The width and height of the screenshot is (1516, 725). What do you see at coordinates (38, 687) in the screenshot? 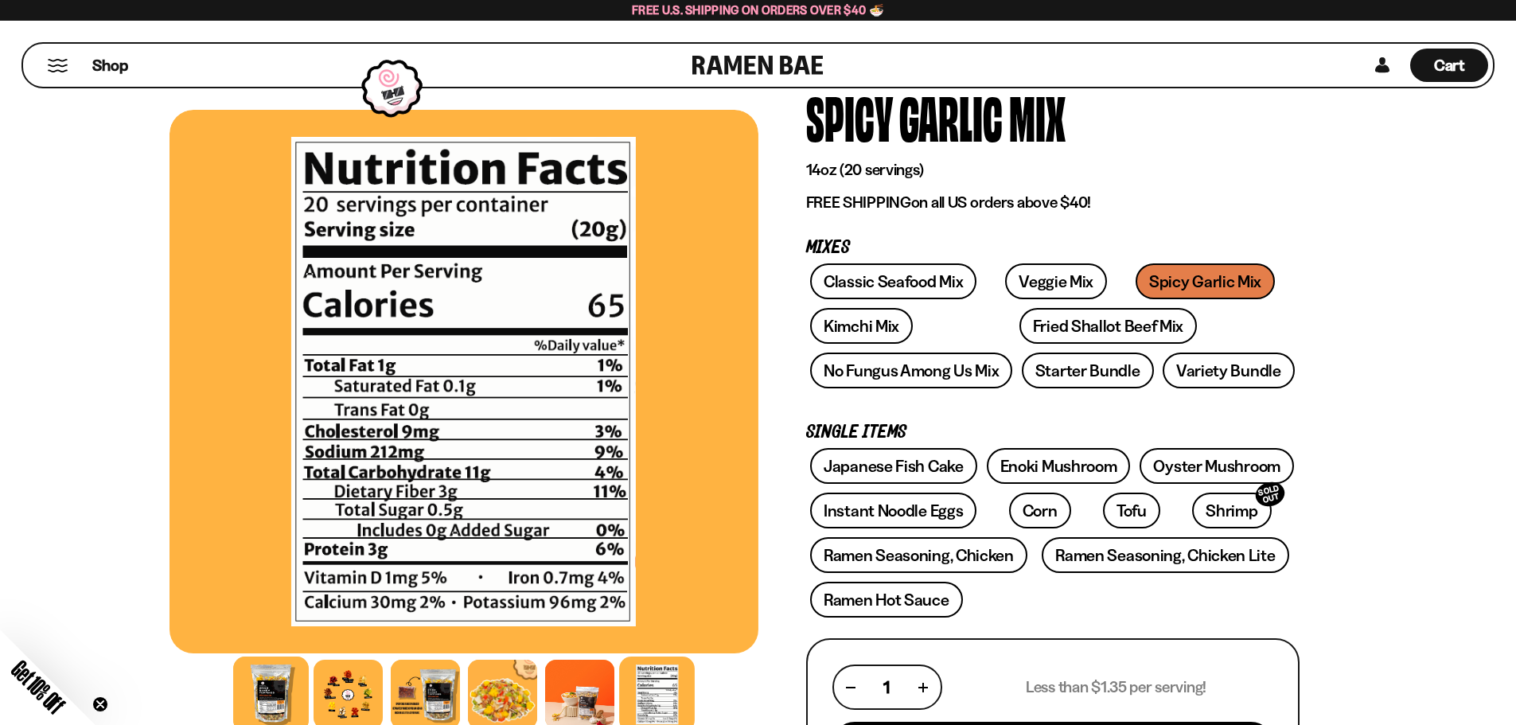
I see `span: Get 10% Off` at bounding box center [38, 687].